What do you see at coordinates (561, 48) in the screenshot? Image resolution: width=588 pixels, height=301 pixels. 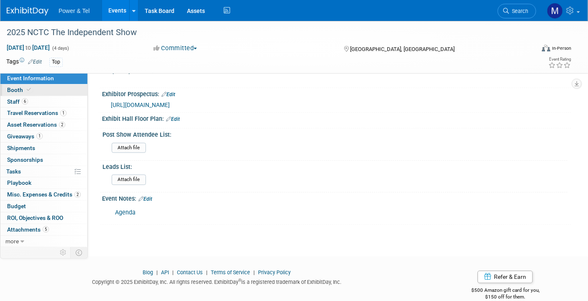 I see `div: In-Person` at bounding box center [561, 48].